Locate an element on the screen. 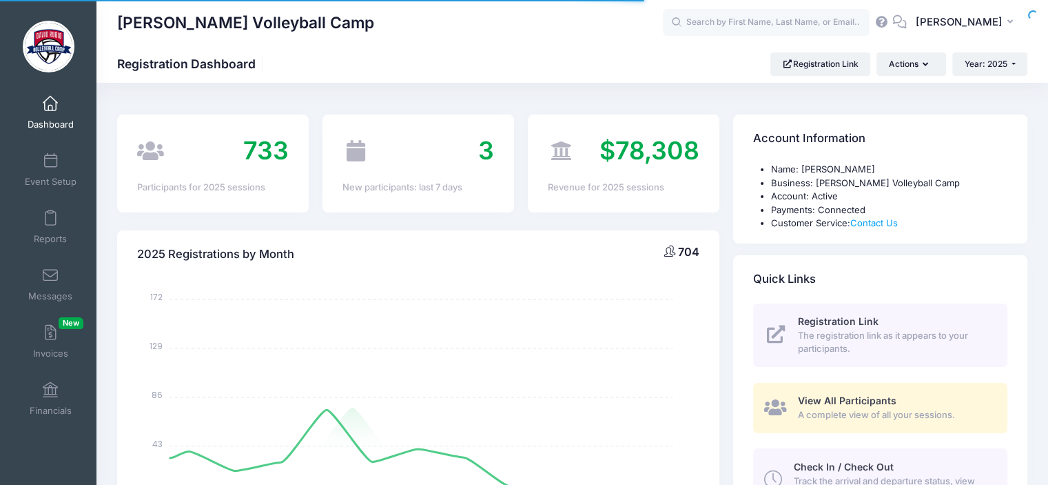 The width and height of the screenshot is (1048, 485). span: Registration Link is located at coordinates (838, 321).